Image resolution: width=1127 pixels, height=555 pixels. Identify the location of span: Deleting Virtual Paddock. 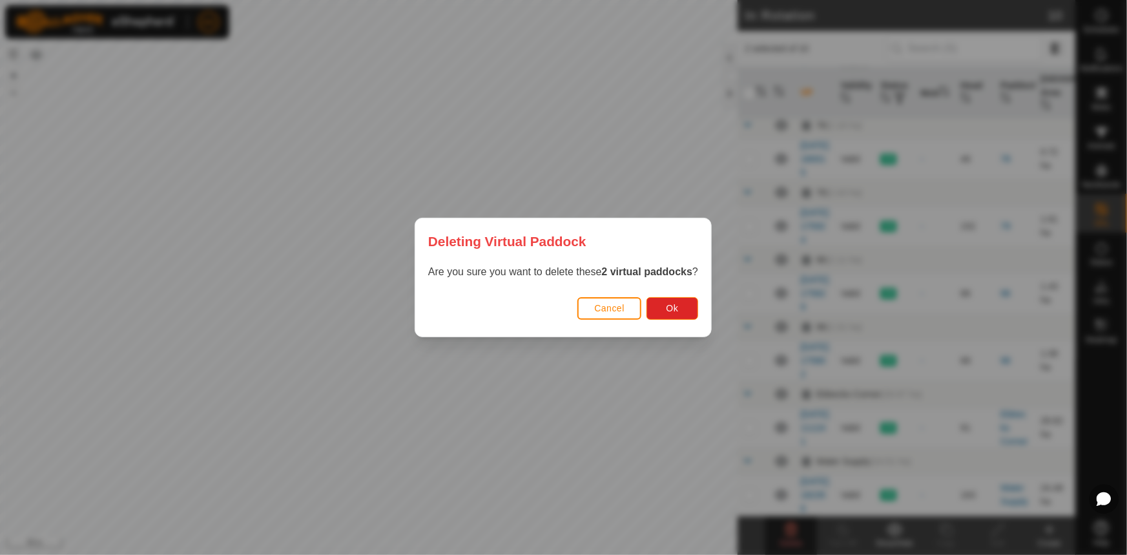
(507, 241).